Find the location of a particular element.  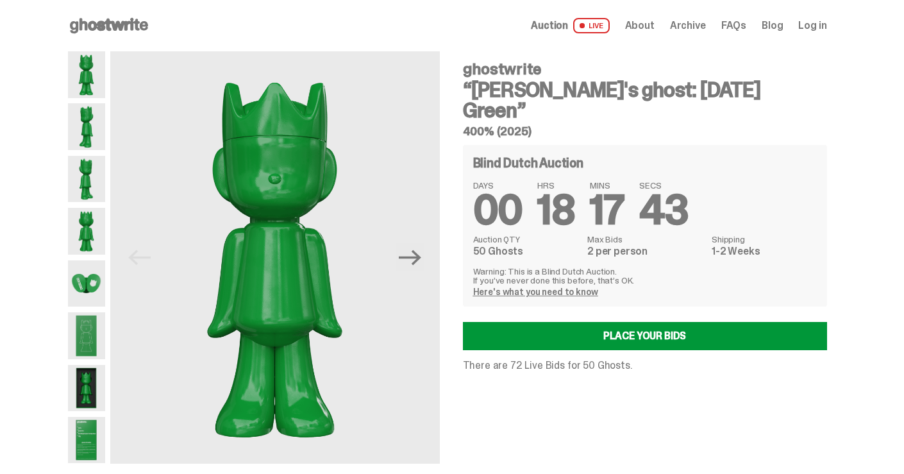

a: Auction LIVE is located at coordinates (570, 26).